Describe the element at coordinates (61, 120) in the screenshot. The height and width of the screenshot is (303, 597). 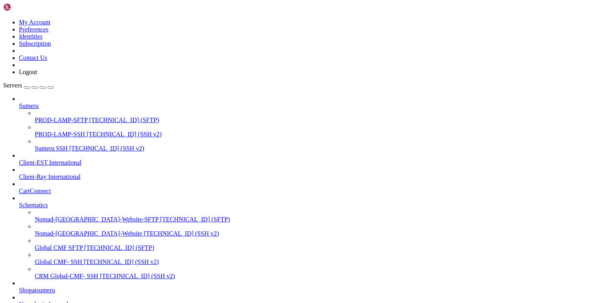
I see `span: PROD-LAMP-SFTP` at that location.